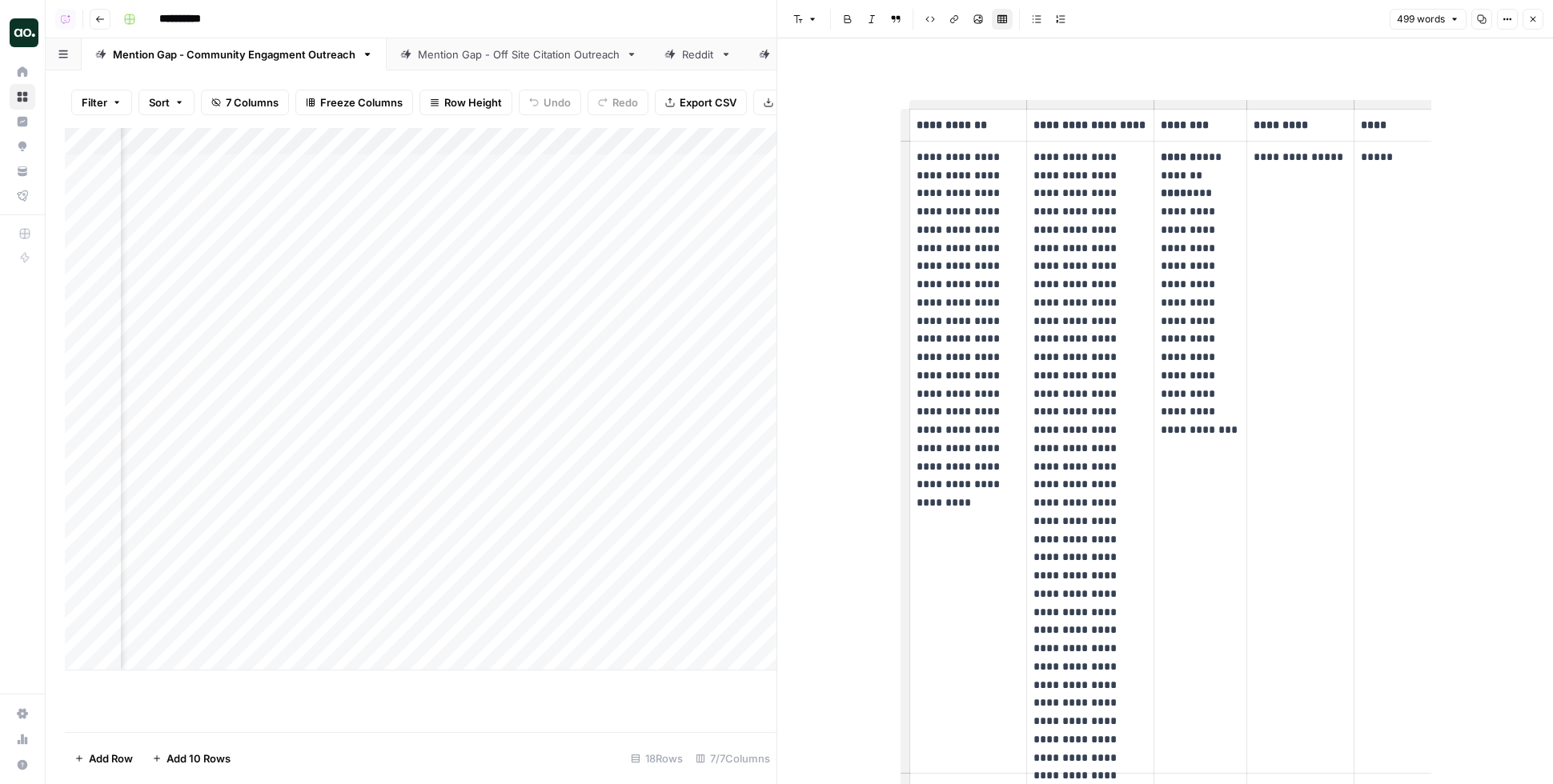 The height and width of the screenshot is (784, 1553). I want to click on div: Mention Gap - Community Engagment Outreach, so click(234, 55).